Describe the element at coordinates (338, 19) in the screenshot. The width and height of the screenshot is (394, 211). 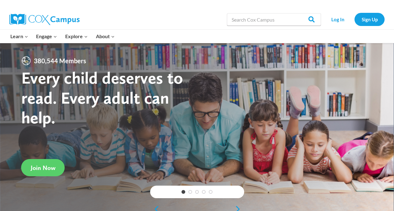
I see `a: Log In` at that location.